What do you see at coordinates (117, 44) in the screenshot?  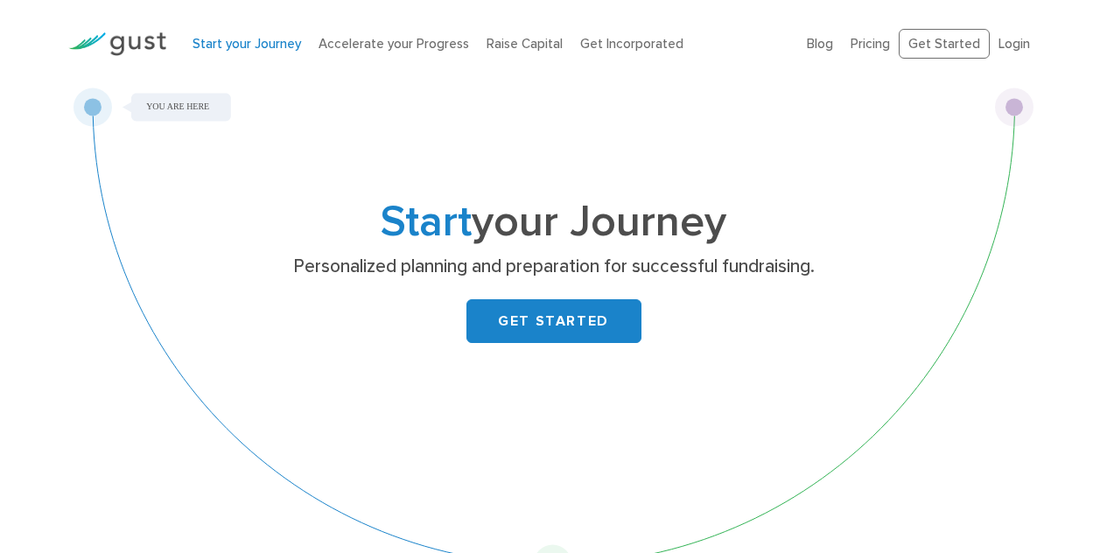 I see `img: Gust Logo` at bounding box center [117, 44].